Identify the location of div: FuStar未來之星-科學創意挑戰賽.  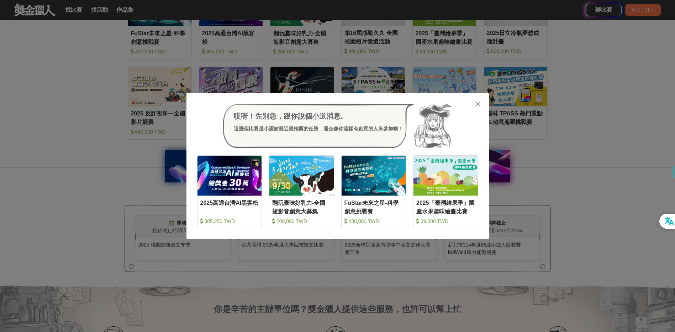
(374, 206).